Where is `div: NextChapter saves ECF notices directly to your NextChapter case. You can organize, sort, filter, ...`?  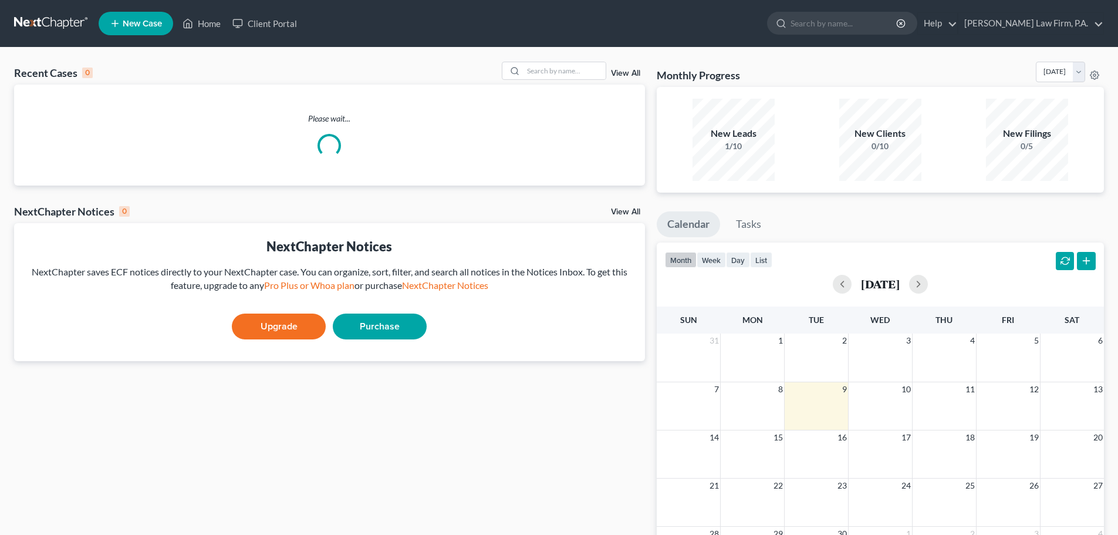 div: NextChapter saves ECF notices directly to your NextChapter case. You can organize, sort, filter, ... is located at coordinates (329, 279).